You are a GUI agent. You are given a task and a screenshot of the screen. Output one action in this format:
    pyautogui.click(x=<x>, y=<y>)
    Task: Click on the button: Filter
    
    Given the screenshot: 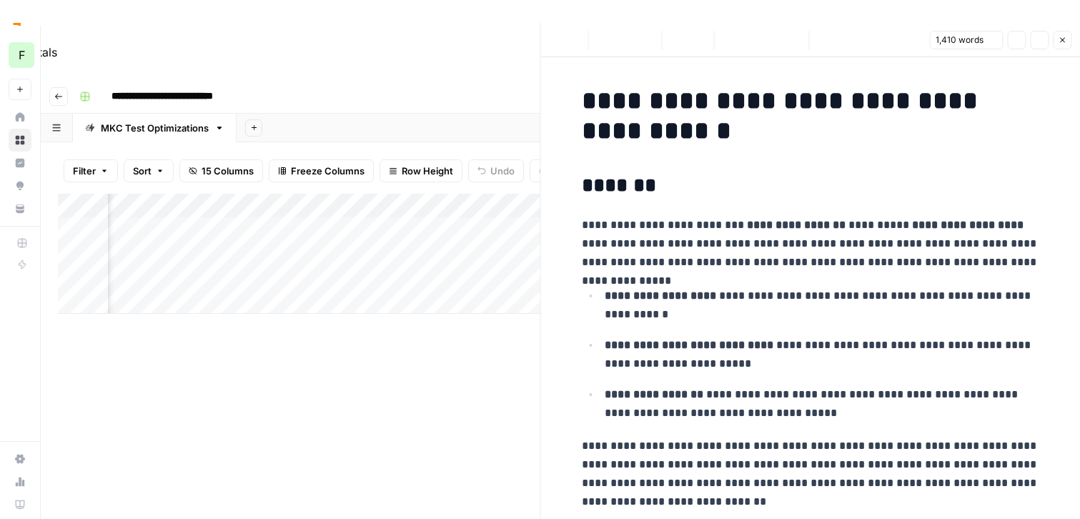 What is the action you would take?
    pyautogui.click(x=91, y=171)
    